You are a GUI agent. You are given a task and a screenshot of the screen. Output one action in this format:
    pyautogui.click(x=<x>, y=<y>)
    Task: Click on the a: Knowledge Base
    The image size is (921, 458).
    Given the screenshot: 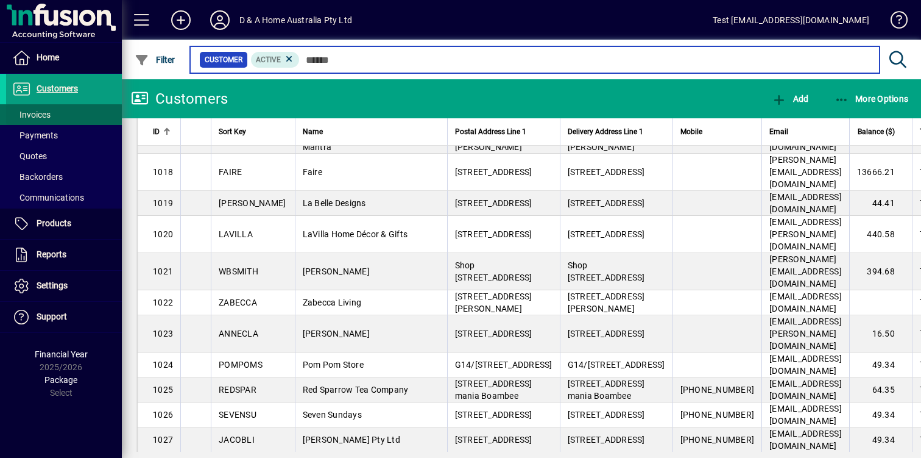 What is the action you would take?
    pyautogui.click(x=894, y=22)
    